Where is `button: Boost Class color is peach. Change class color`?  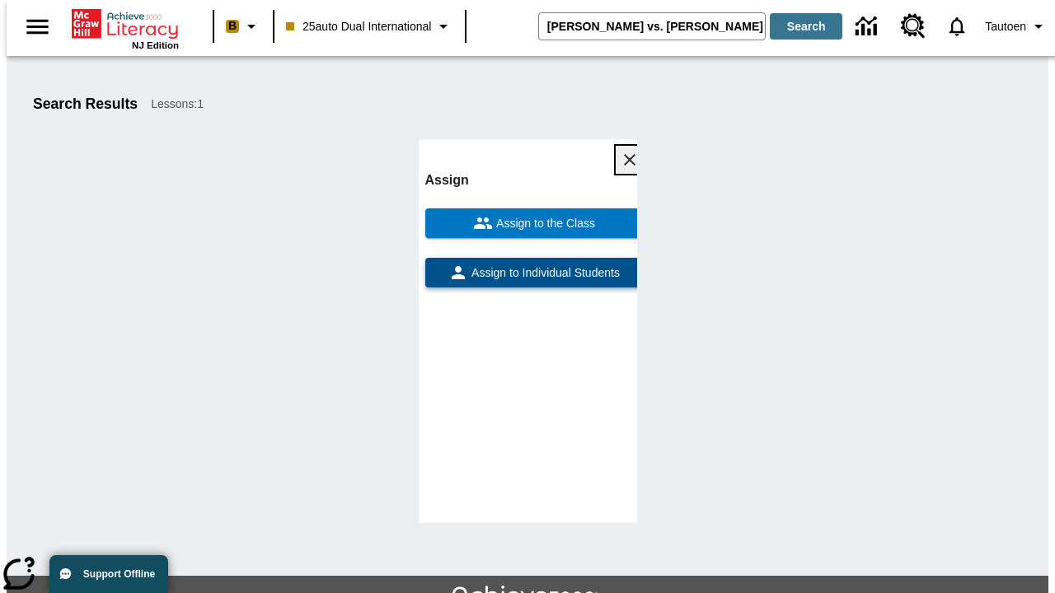
button: Boost Class color is peach. Change class color is located at coordinates (243, 26).